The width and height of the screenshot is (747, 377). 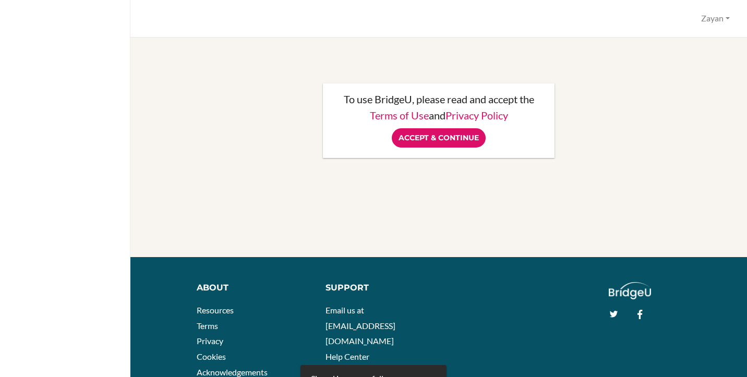 I want to click on a: Resources, so click(x=215, y=310).